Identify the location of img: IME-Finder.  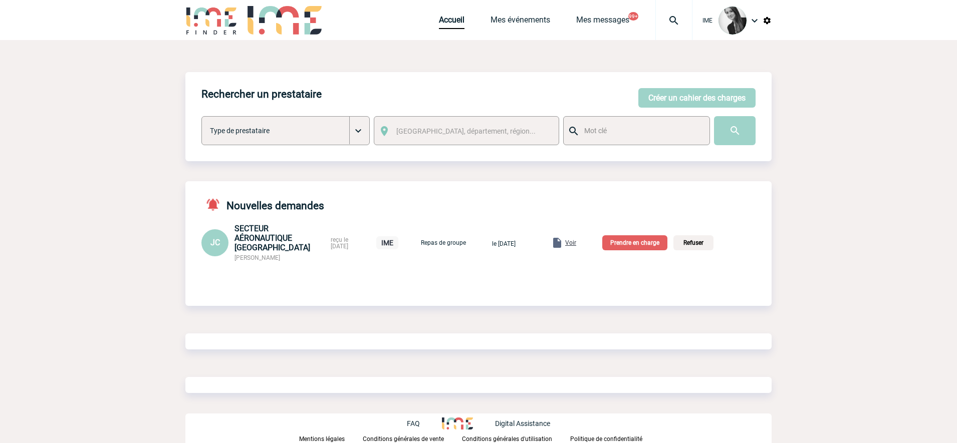
(211, 20).